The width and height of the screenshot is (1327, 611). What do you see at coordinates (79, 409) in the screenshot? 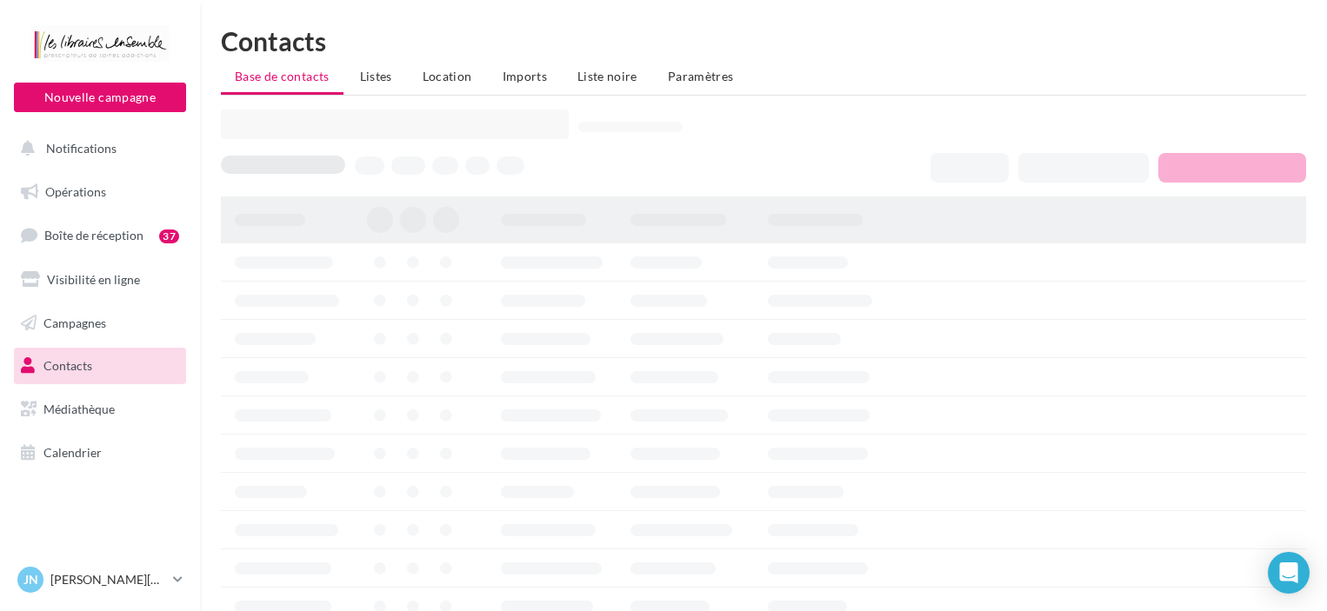
I see `span: Médiathèque` at bounding box center [79, 409].